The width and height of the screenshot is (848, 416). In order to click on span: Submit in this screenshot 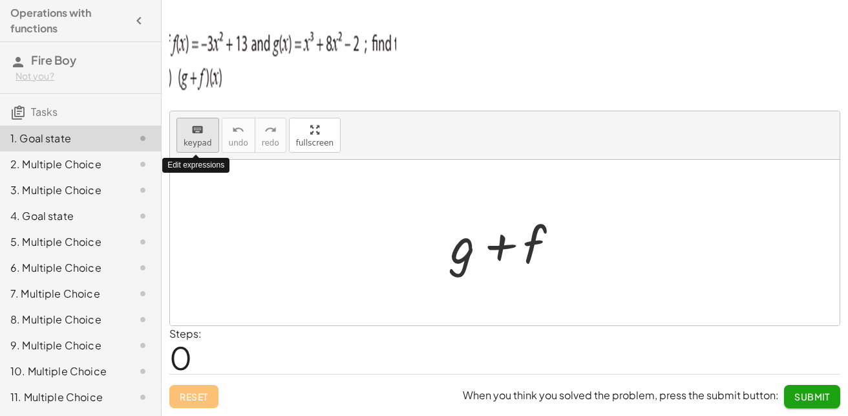, I will do `click(812, 396)`.